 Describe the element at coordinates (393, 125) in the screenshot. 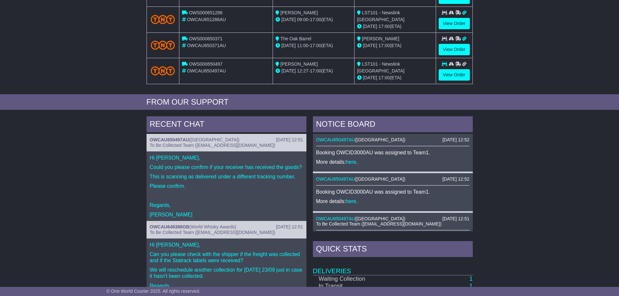

I see `div: NOTICE BOARD` at that location.